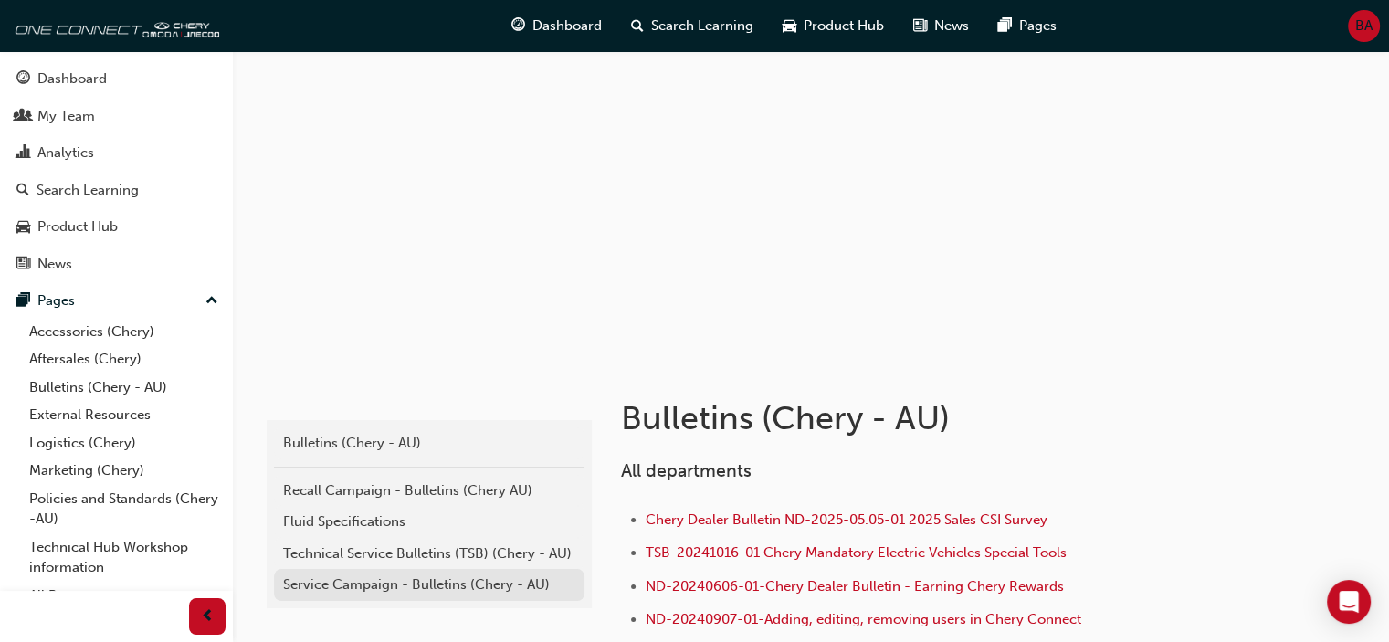  I want to click on div: Recall Campaign - Bulletins (Chery AU), so click(429, 491).